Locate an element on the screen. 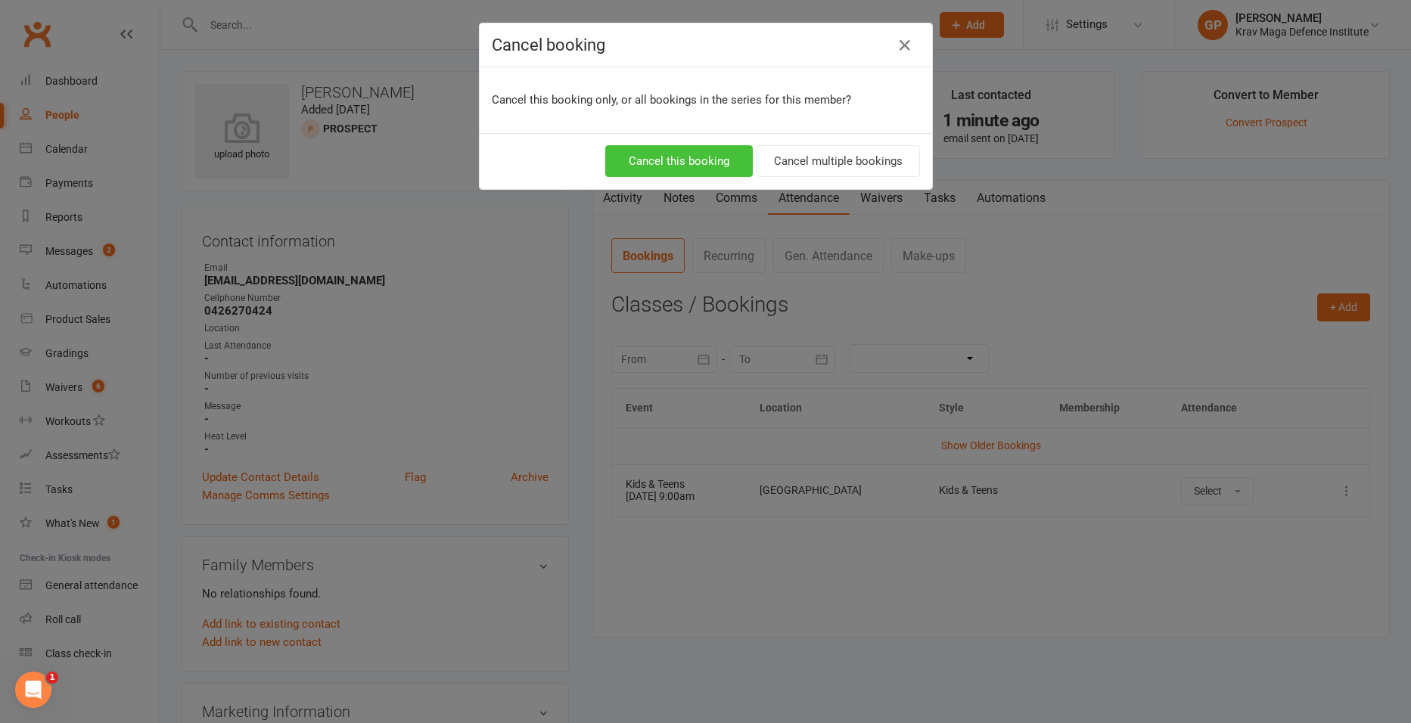 The image size is (1411, 723). button: Cancel this booking is located at coordinates (679, 161).